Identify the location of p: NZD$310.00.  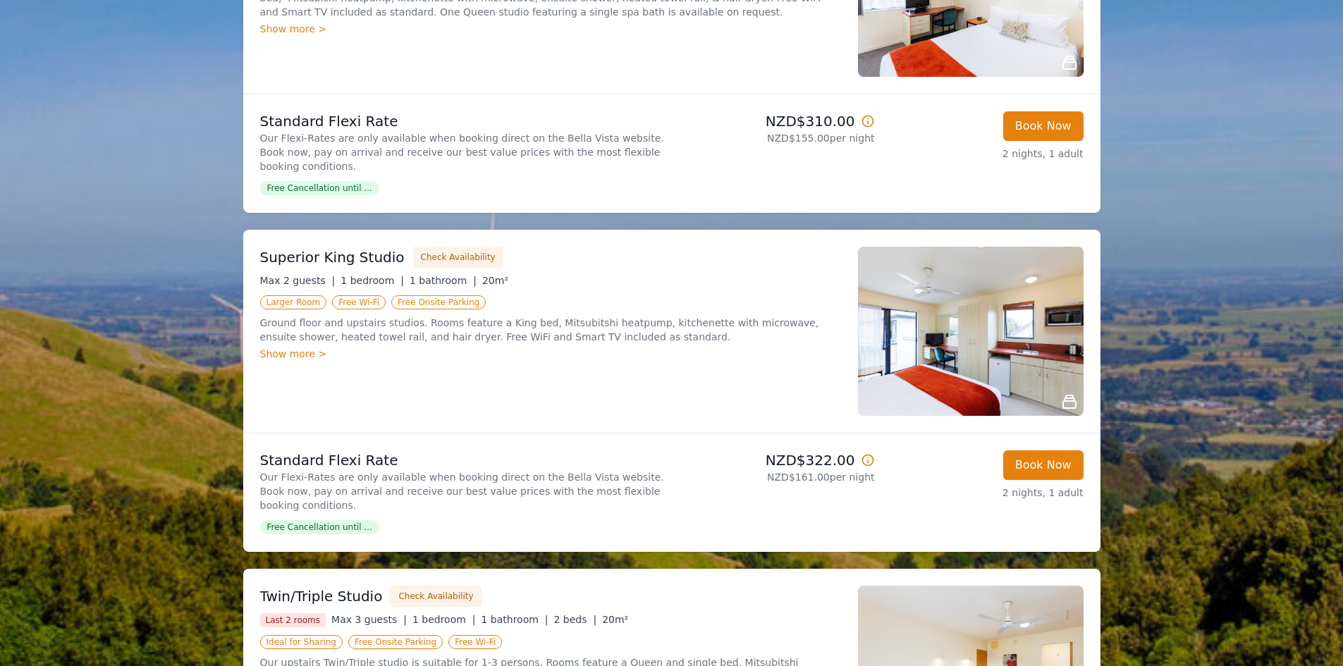
(776, 121).